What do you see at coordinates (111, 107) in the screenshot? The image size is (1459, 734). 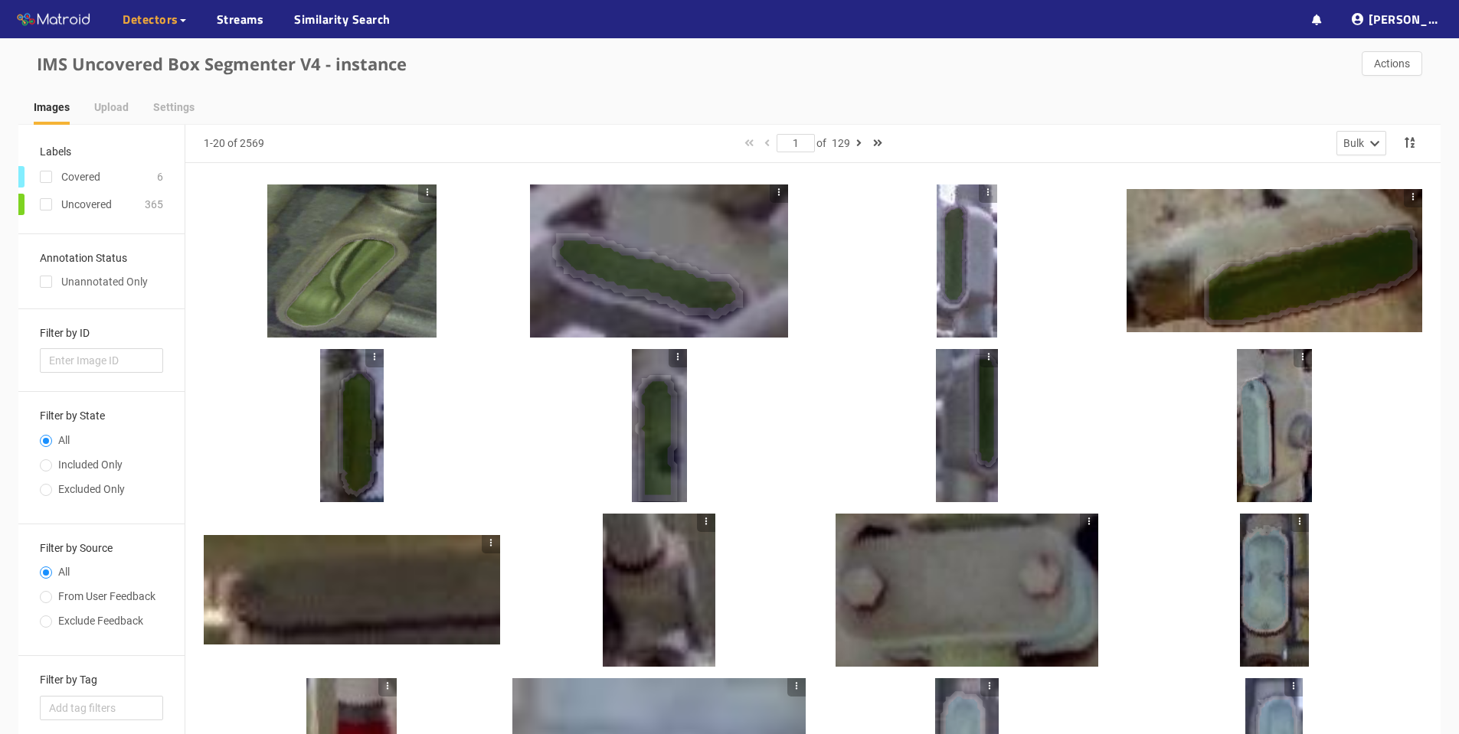 I see `div: Upload` at bounding box center [111, 107].